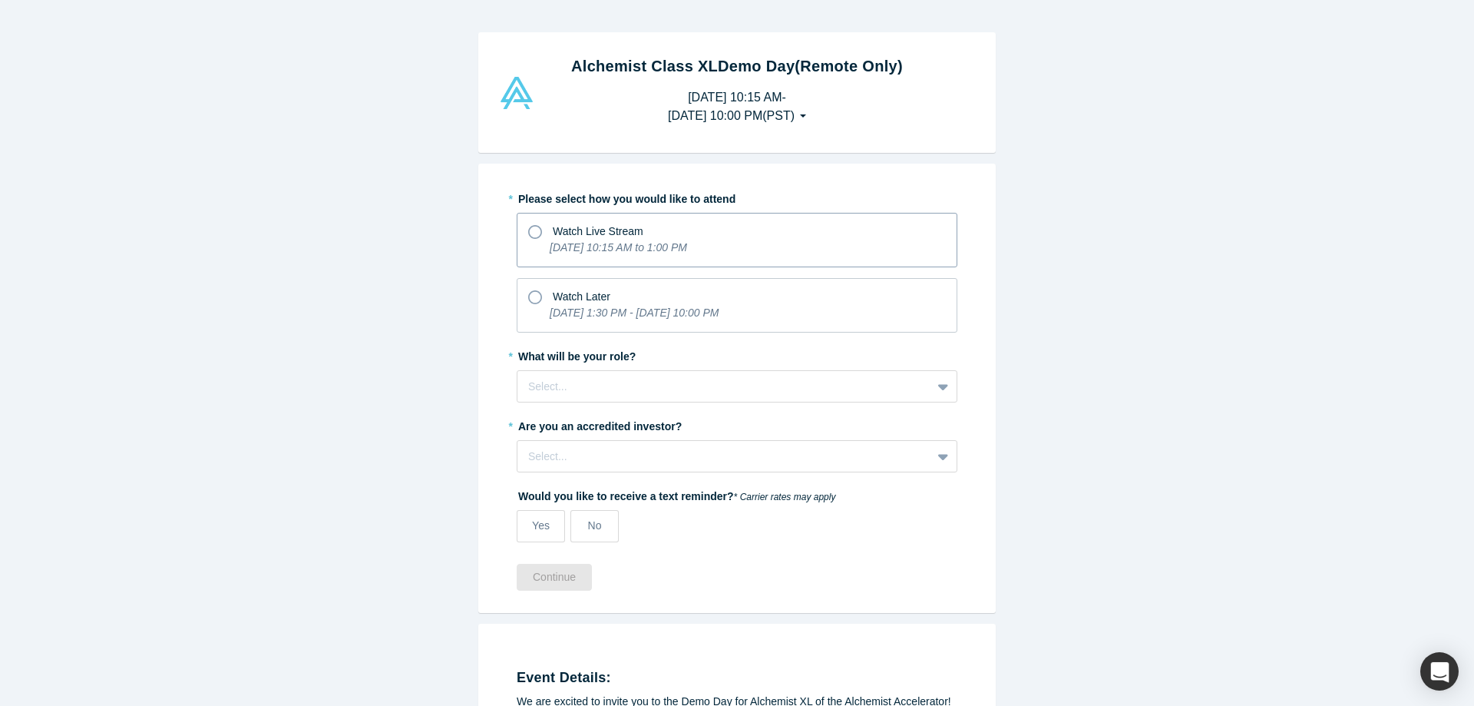 The image size is (1474, 706). What do you see at coordinates (598, 231) in the screenshot?
I see `span: Watch Live Stream` at bounding box center [598, 231].